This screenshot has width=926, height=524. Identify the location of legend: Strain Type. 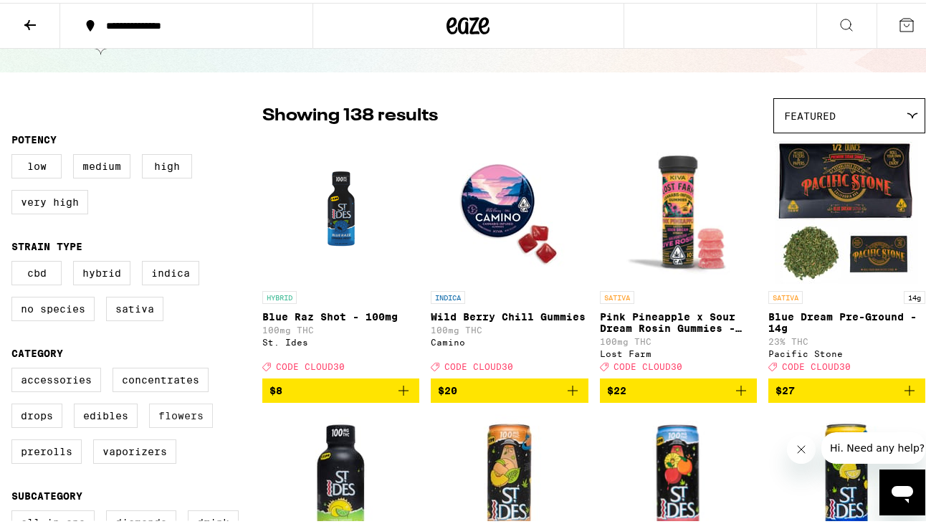
(47, 244).